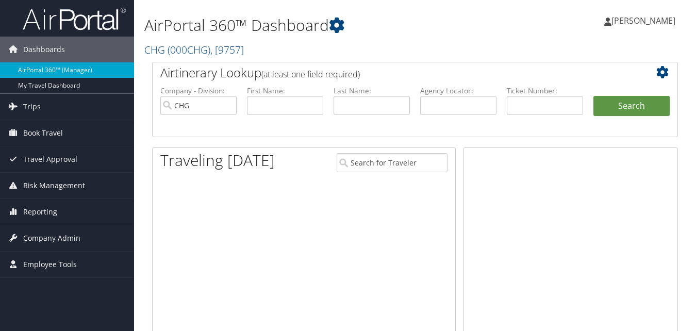 The image size is (696, 331). Describe the element at coordinates (43, 133) in the screenshot. I see `span: Book Travel` at that location.